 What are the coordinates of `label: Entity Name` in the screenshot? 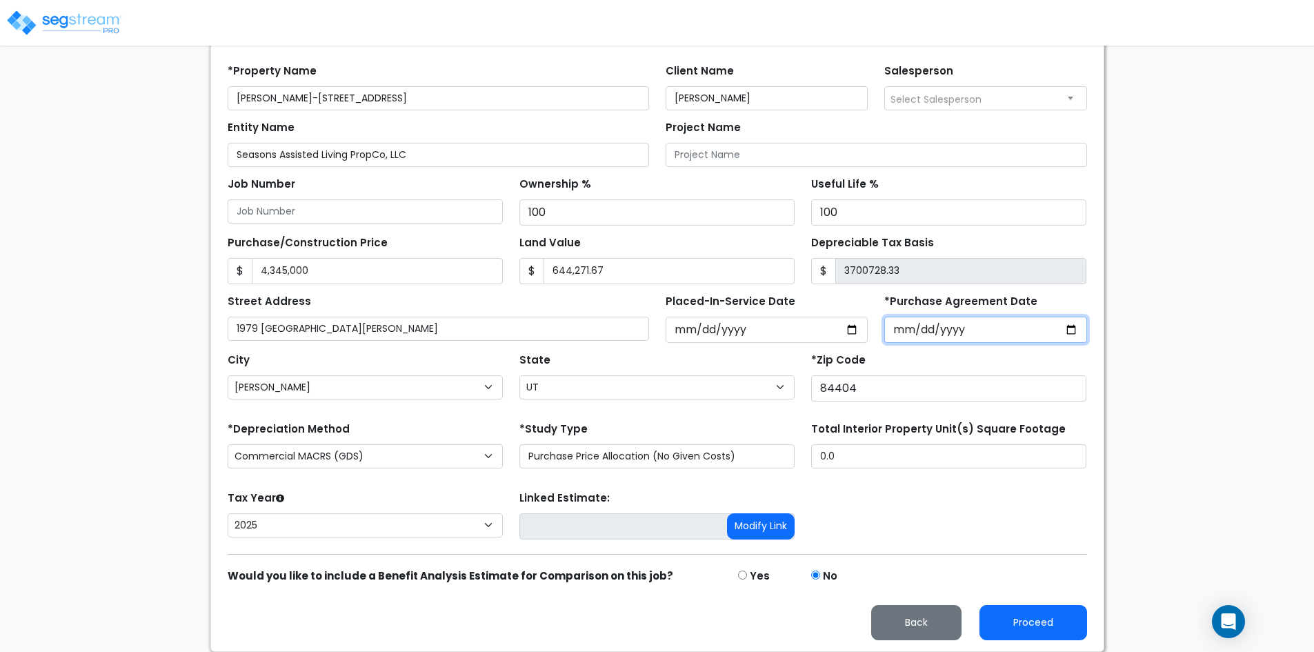 It's located at (261, 128).